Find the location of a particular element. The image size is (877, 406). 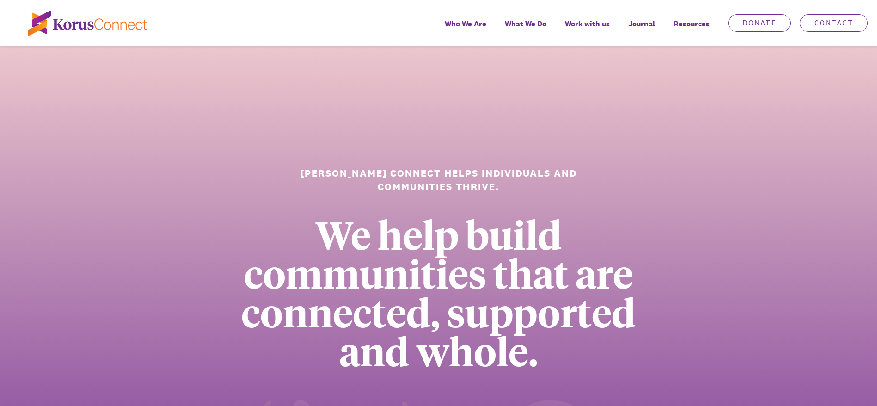

div: We help build communities that are connected, supported and whole. is located at coordinates (438, 292).